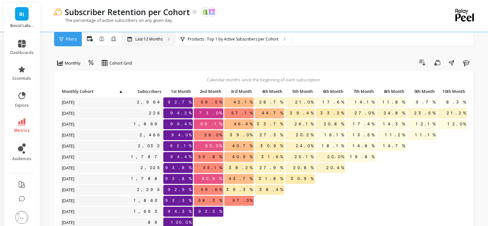 The height and width of the screenshot is (226, 488). I want to click on span: 57.1%, so click(242, 113).